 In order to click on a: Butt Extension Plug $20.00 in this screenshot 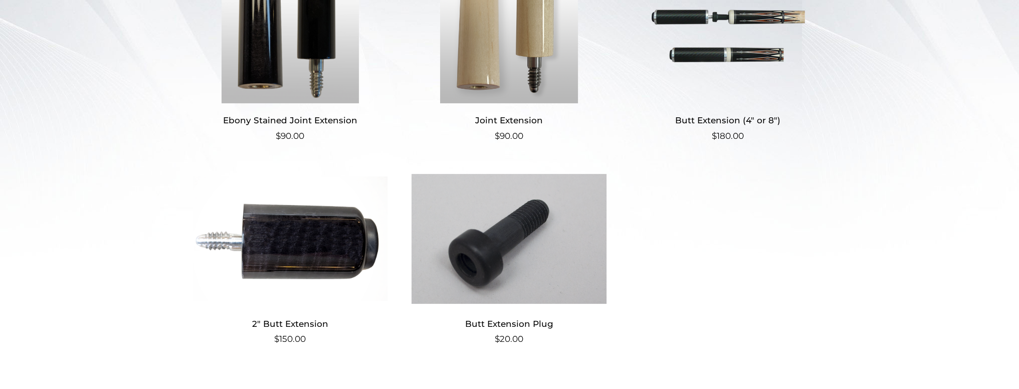, I will do `click(509, 258)`.